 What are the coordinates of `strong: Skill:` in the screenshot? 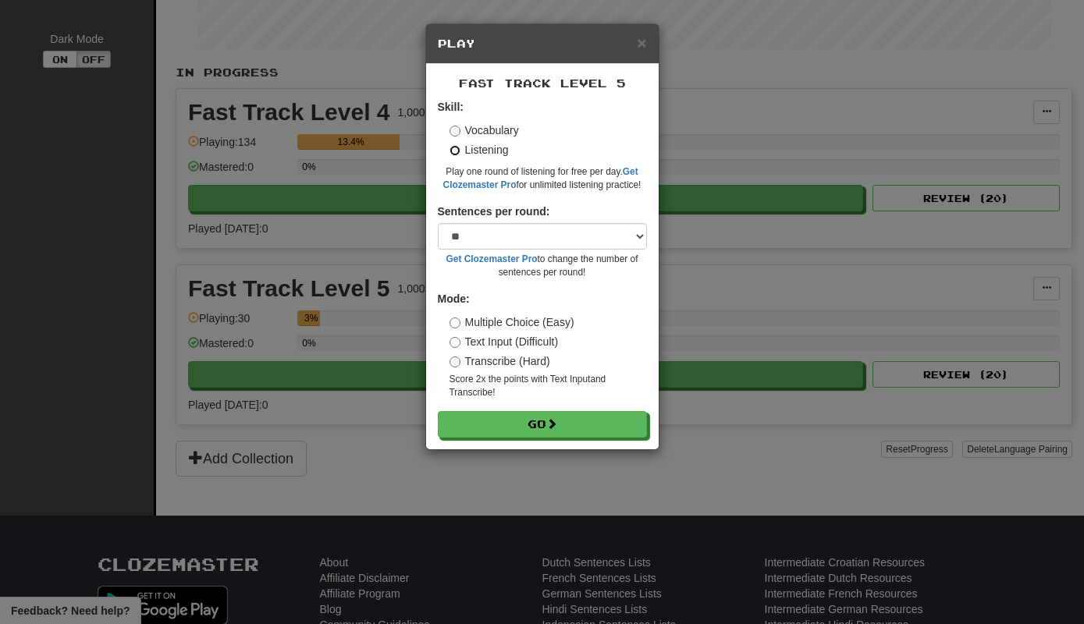 It's located at (450, 107).